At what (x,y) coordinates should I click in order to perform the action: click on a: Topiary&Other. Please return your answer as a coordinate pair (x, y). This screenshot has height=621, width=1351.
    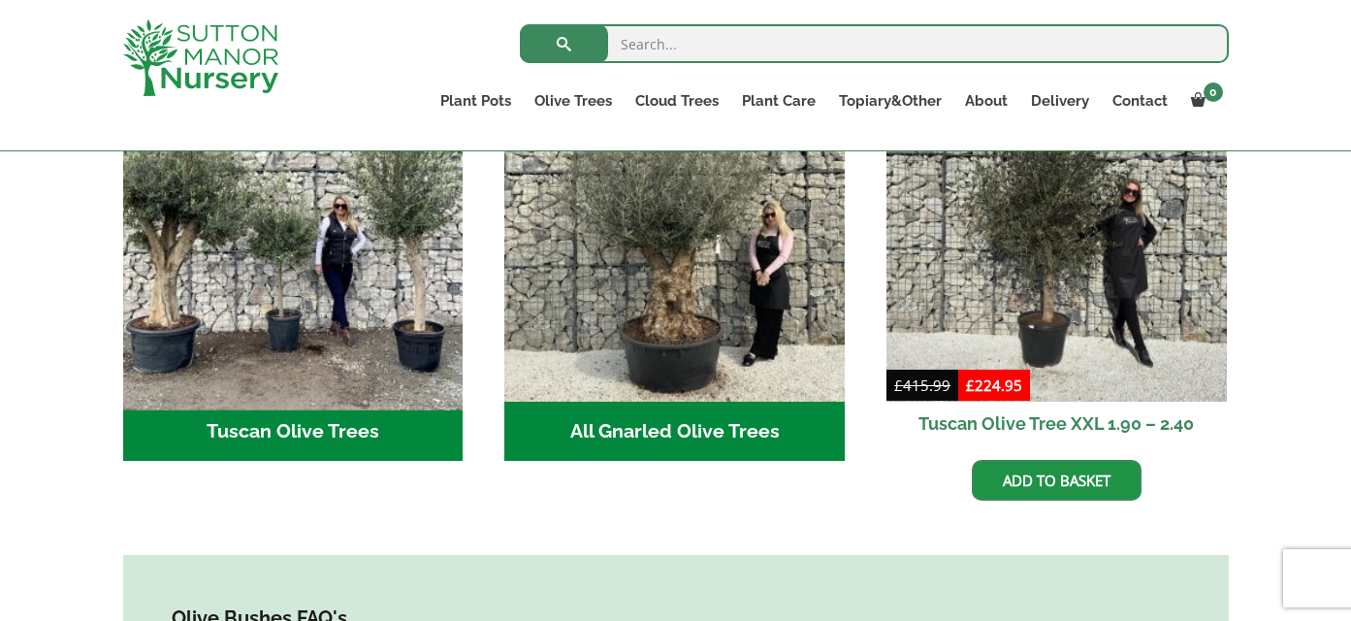
    Looking at the image, I should click on (890, 101).